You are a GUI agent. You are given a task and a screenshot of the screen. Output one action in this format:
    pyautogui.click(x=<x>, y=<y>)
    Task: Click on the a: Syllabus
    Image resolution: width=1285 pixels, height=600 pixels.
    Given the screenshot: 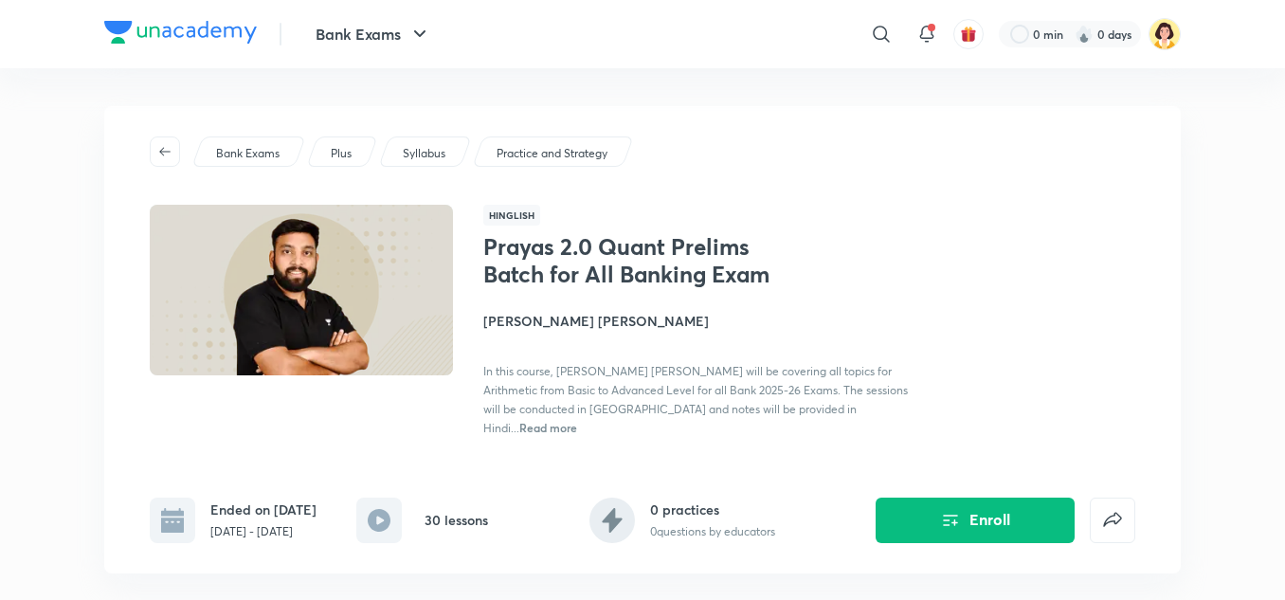 What is the action you would take?
    pyautogui.click(x=424, y=153)
    